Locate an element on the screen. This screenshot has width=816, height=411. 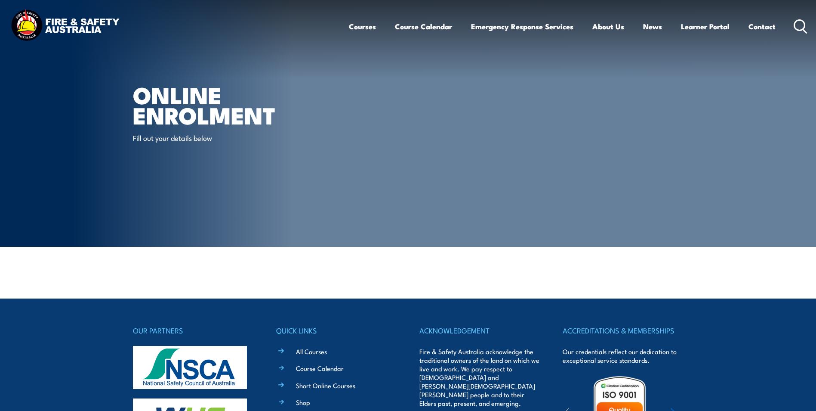
h1: Online Enrolment is located at coordinates (239, 104).